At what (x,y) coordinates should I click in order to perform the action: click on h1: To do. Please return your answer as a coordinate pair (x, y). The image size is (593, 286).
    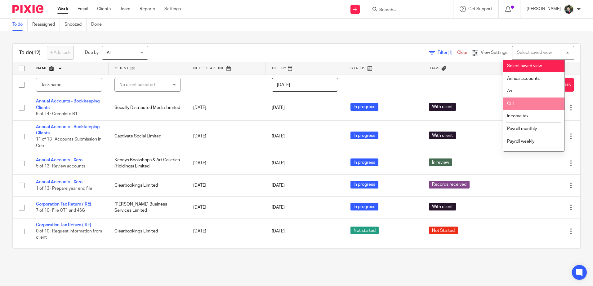
    Looking at the image, I should click on (30, 53).